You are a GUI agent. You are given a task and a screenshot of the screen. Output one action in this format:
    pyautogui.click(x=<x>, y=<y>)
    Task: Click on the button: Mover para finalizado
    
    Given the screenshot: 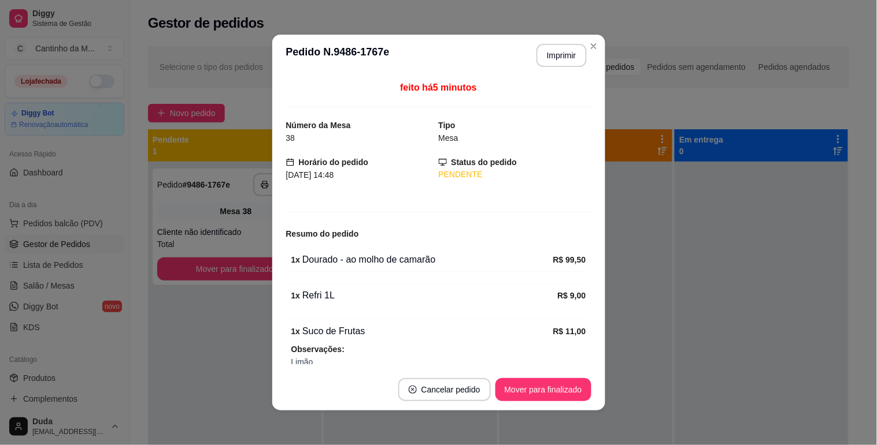 What is the action you would take?
    pyautogui.click(x=543, y=390)
    